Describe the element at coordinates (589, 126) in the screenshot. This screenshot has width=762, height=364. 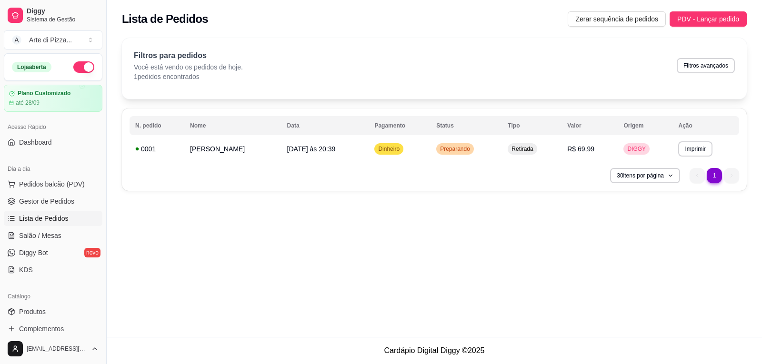
I see `th: Valor` at that location.